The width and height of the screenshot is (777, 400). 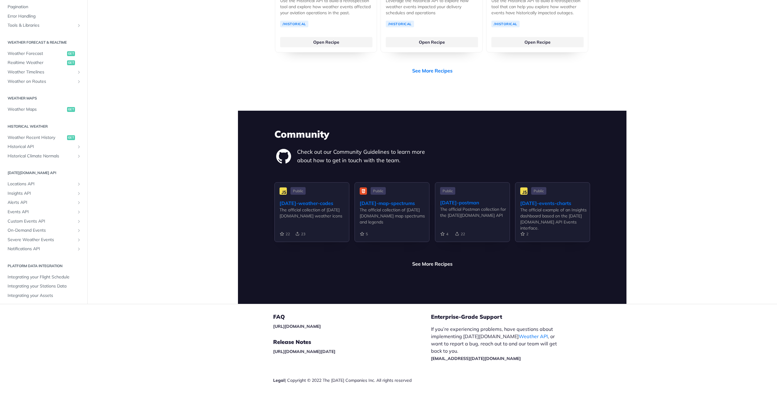 What do you see at coordinates (36, 110) in the screenshot?
I see `span: Weather Maps` at bounding box center [36, 110].